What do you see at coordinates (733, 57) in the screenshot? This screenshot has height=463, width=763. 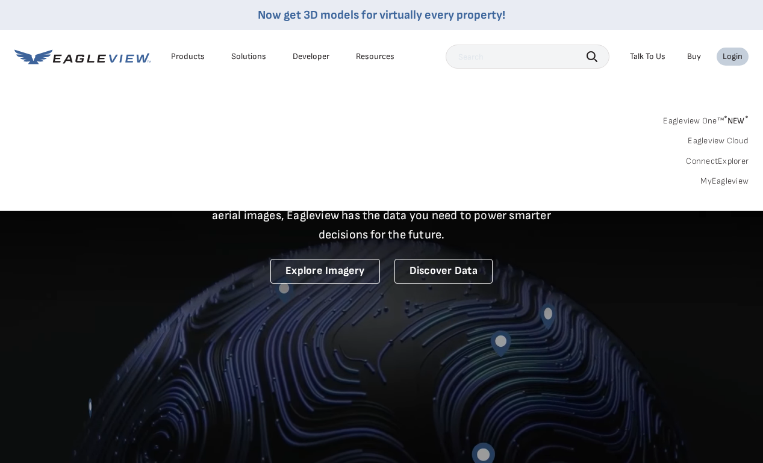 I see `div: Login` at bounding box center [733, 57].